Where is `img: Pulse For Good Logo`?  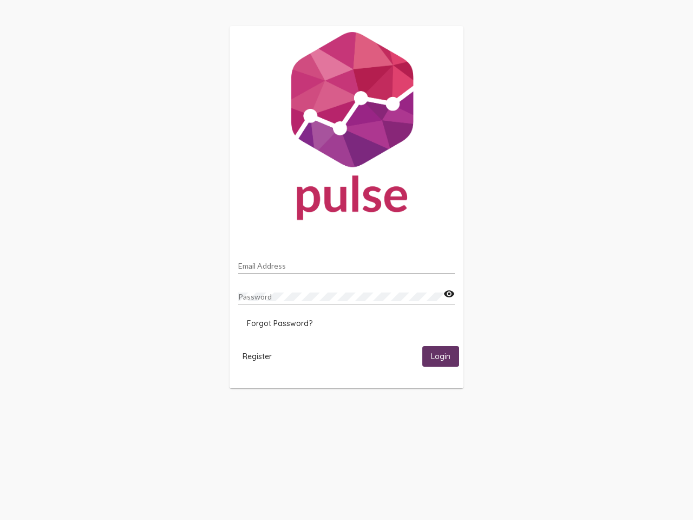
img: Pulse For Good Logo is located at coordinates (347, 128).